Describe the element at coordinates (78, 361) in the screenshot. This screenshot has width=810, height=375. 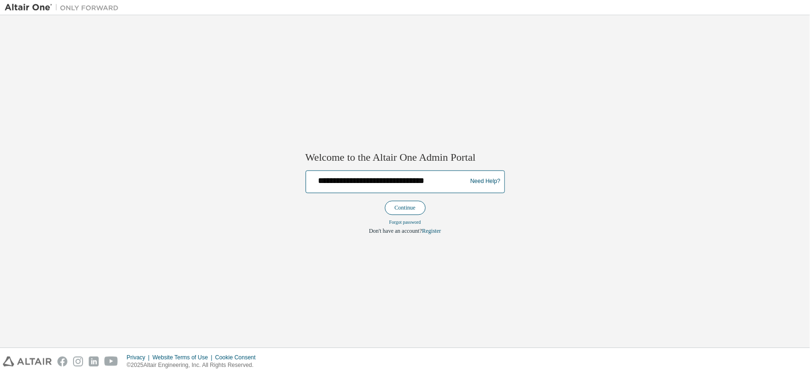
I see `img: instagram.svg` at that location.